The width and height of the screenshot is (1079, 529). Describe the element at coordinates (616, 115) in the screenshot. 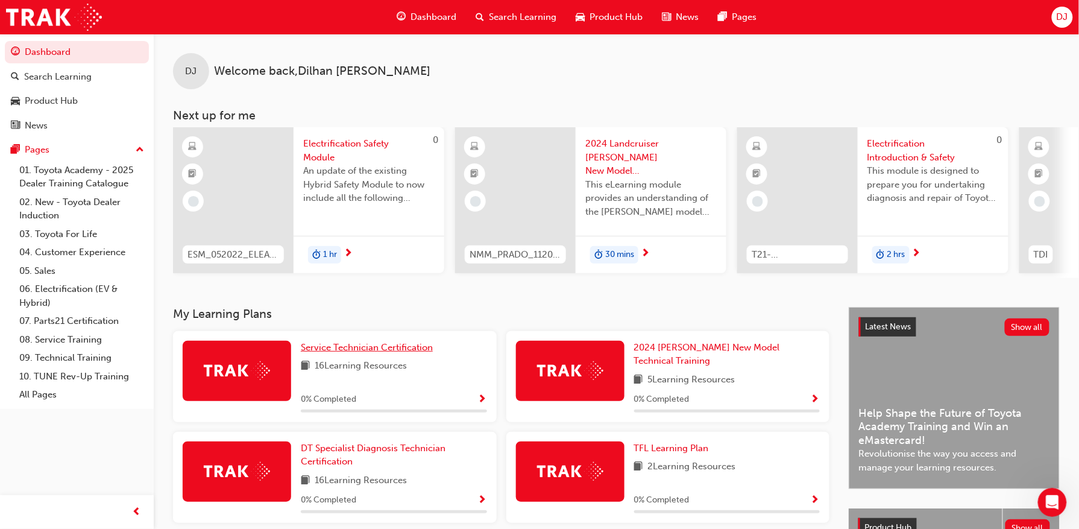

I see `h3: Next up for me` at that location.